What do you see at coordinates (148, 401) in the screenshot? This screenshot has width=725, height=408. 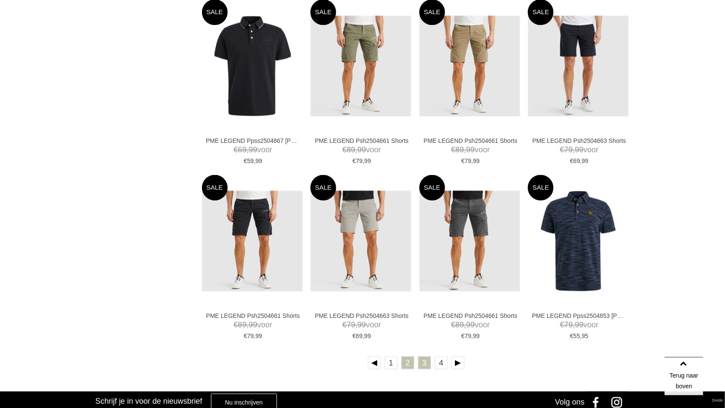 I see `h3: Schrijf je in voor de nieuwsbrief` at bounding box center [148, 401].